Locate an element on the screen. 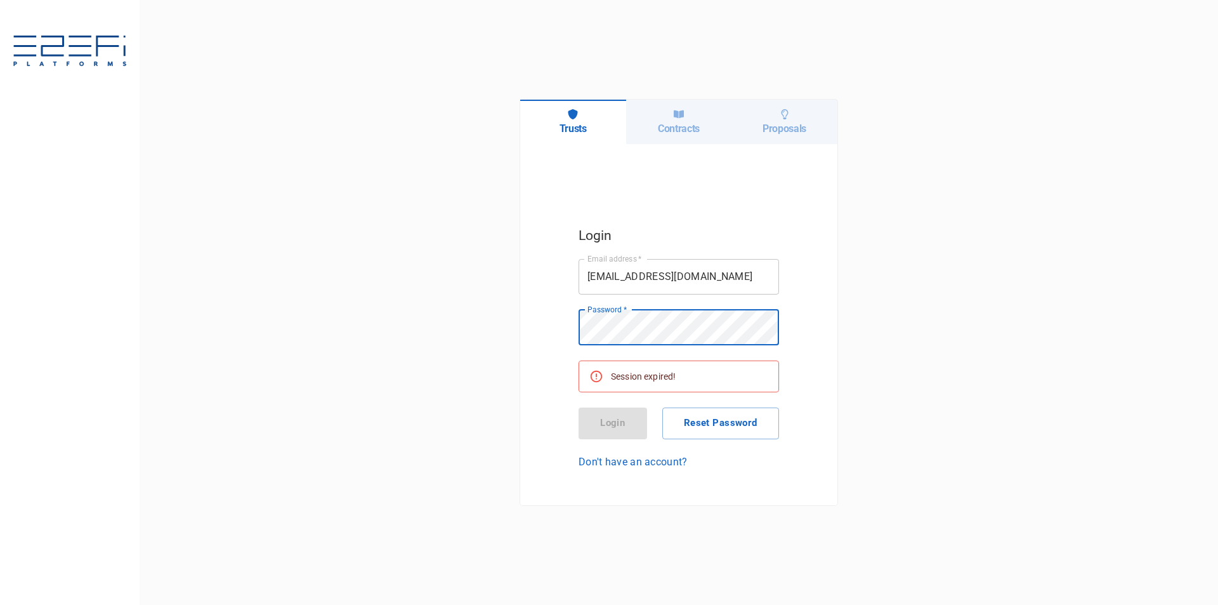  h5: Login is located at coordinates (679, 235).